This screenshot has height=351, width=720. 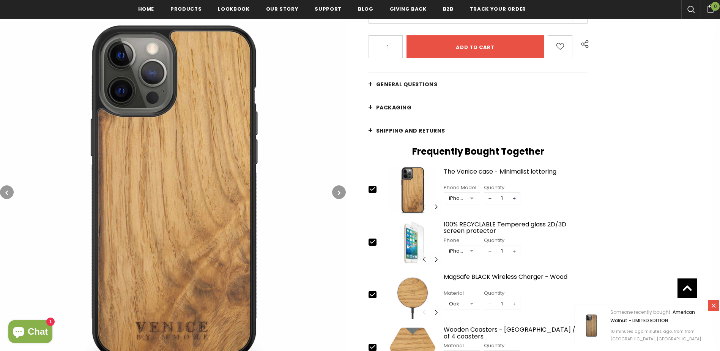 I want to click on div: Phone Model, so click(x=462, y=188).